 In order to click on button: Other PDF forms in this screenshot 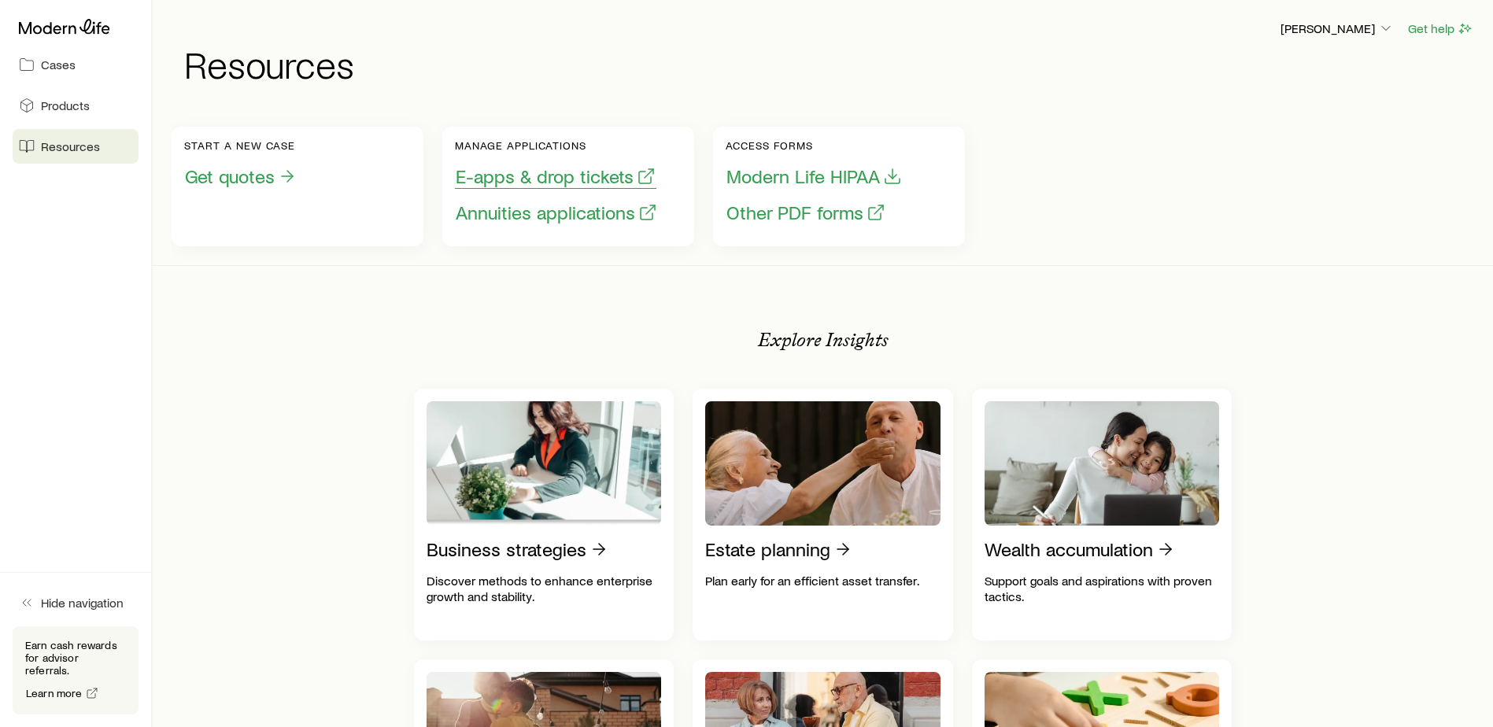, I will do `click(806, 213)`.